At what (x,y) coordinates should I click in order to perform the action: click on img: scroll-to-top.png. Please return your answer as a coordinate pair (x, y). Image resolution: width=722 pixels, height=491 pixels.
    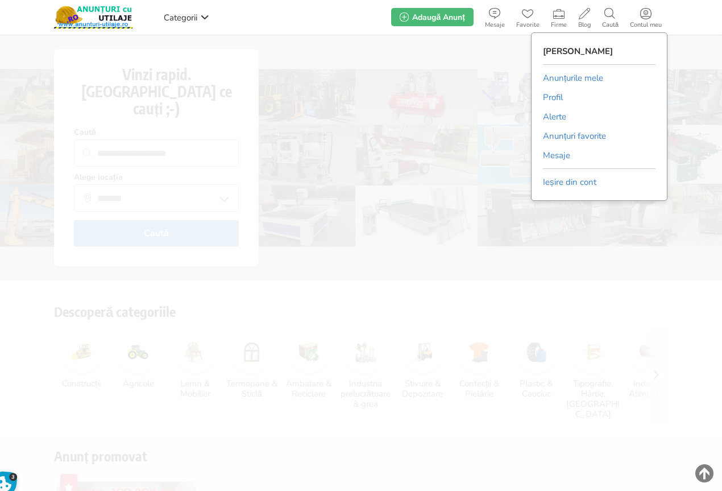
    Looking at the image, I should click on (705, 473).